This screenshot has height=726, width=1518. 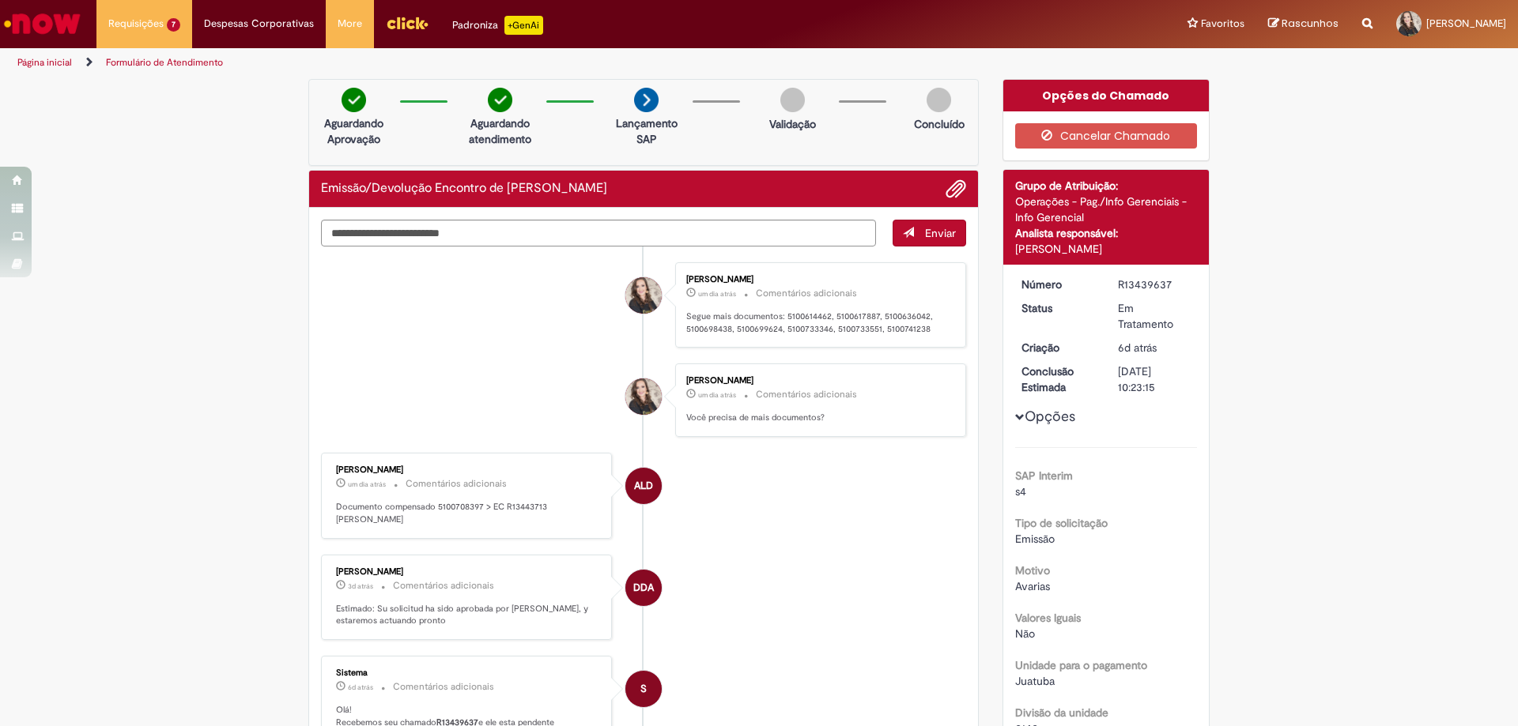 What do you see at coordinates (1035, 681) in the screenshot?
I see `span: Juatuba` at bounding box center [1035, 681].